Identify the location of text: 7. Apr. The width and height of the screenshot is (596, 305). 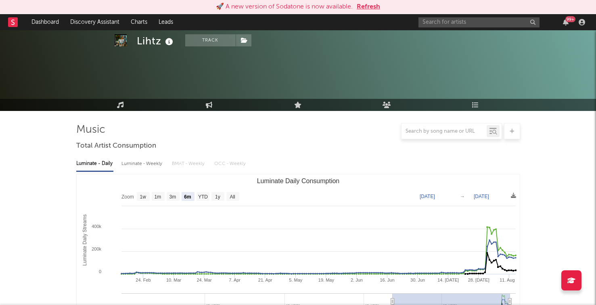
(234, 280).